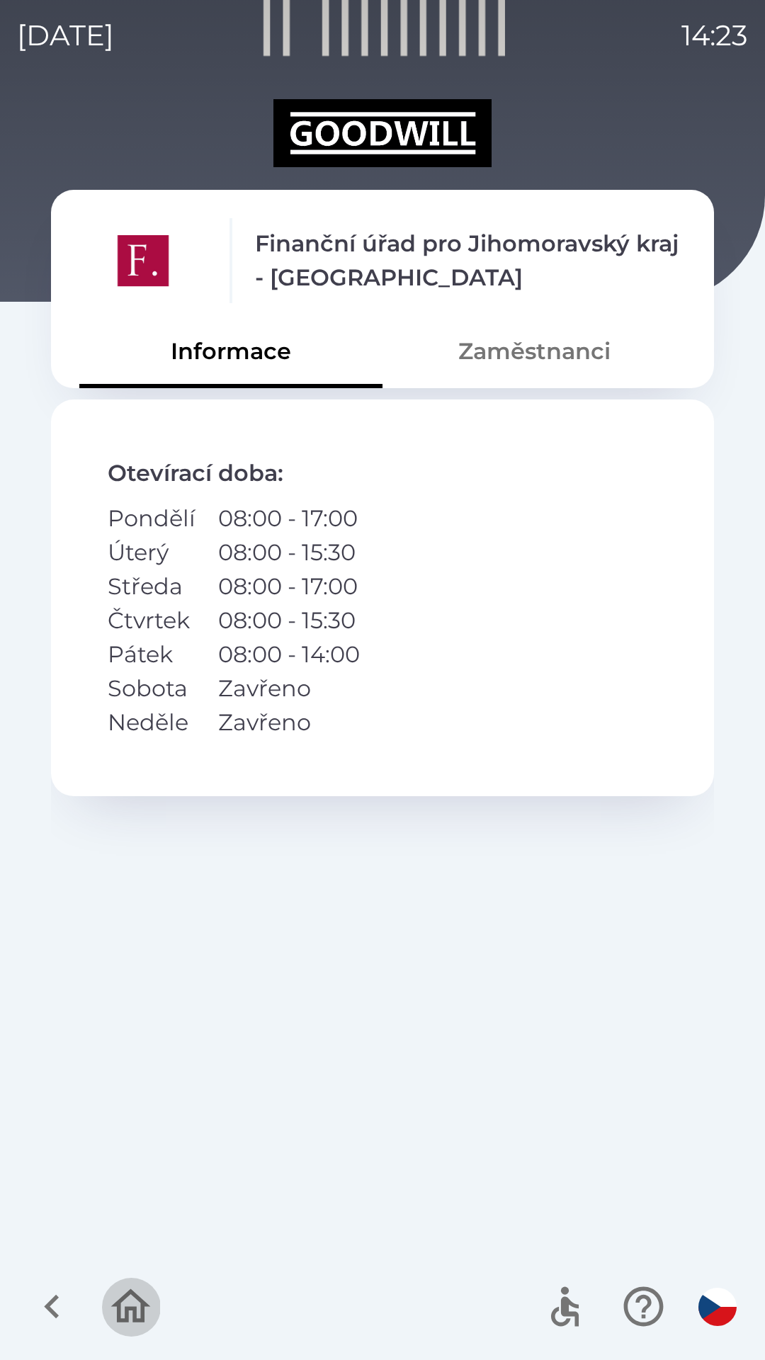 The width and height of the screenshot is (765, 1360). I want to click on img: 8392ff6e-f128-4fc9-8aa7-79ef86fae49c.png, so click(143, 261).